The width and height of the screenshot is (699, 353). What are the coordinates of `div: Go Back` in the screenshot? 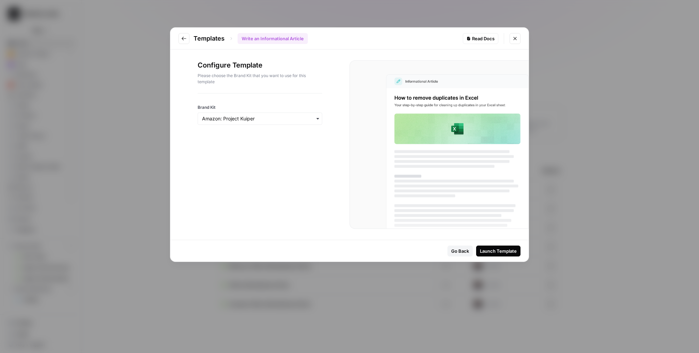 It's located at (460, 251).